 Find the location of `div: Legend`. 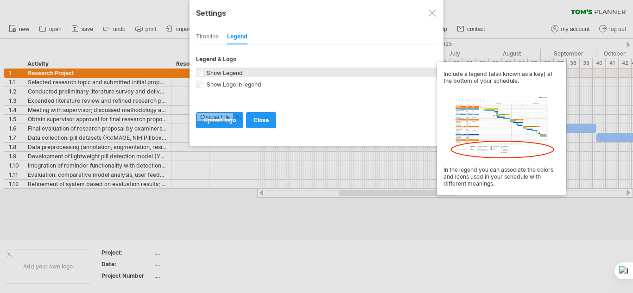

div: Legend is located at coordinates (237, 37).